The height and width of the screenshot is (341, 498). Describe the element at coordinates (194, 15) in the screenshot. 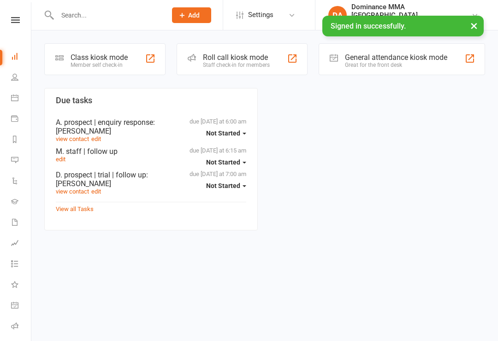

I see `span: Add` at that location.